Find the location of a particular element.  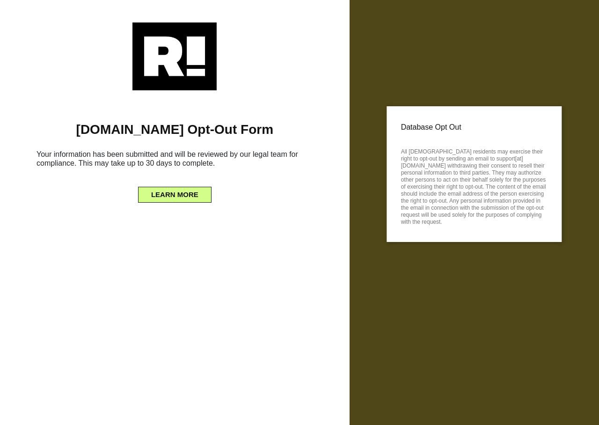

a: LEARN MORE is located at coordinates (175, 192).